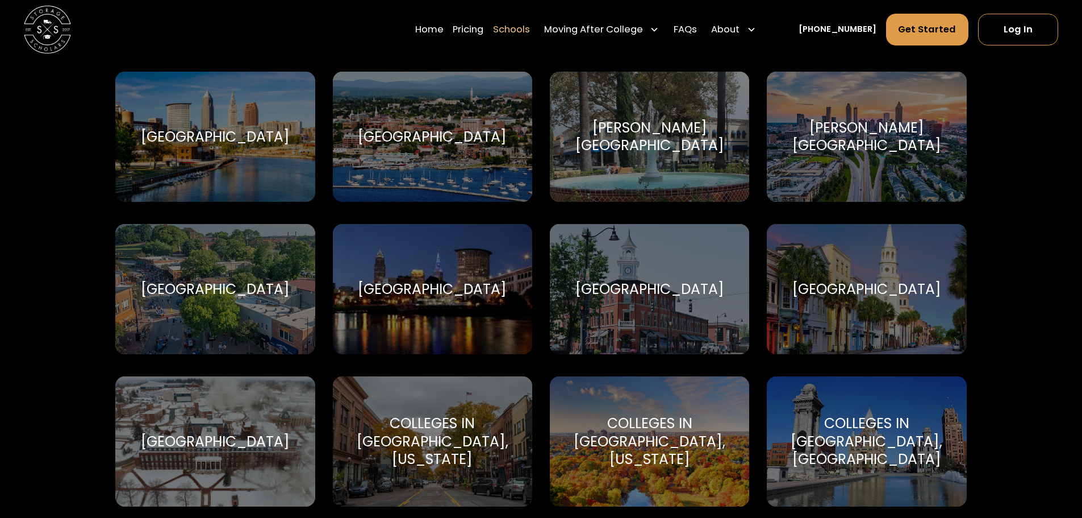 Image resolution: width=1082 pixels, height=518 pixels. I want to click on a: Get Started, so click(928, 30).